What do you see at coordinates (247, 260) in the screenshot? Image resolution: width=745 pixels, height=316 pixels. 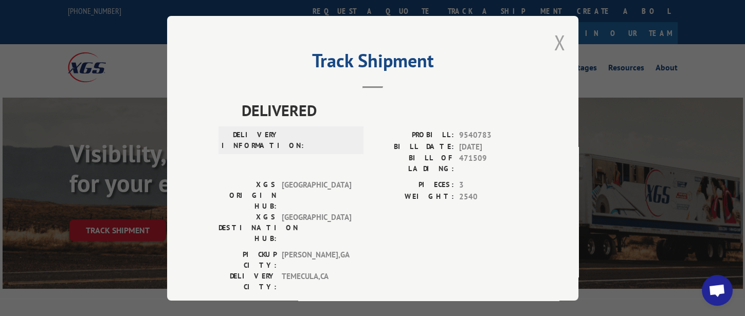 I see `label: PICKUP CITY:` at bounding box center [247, 260].